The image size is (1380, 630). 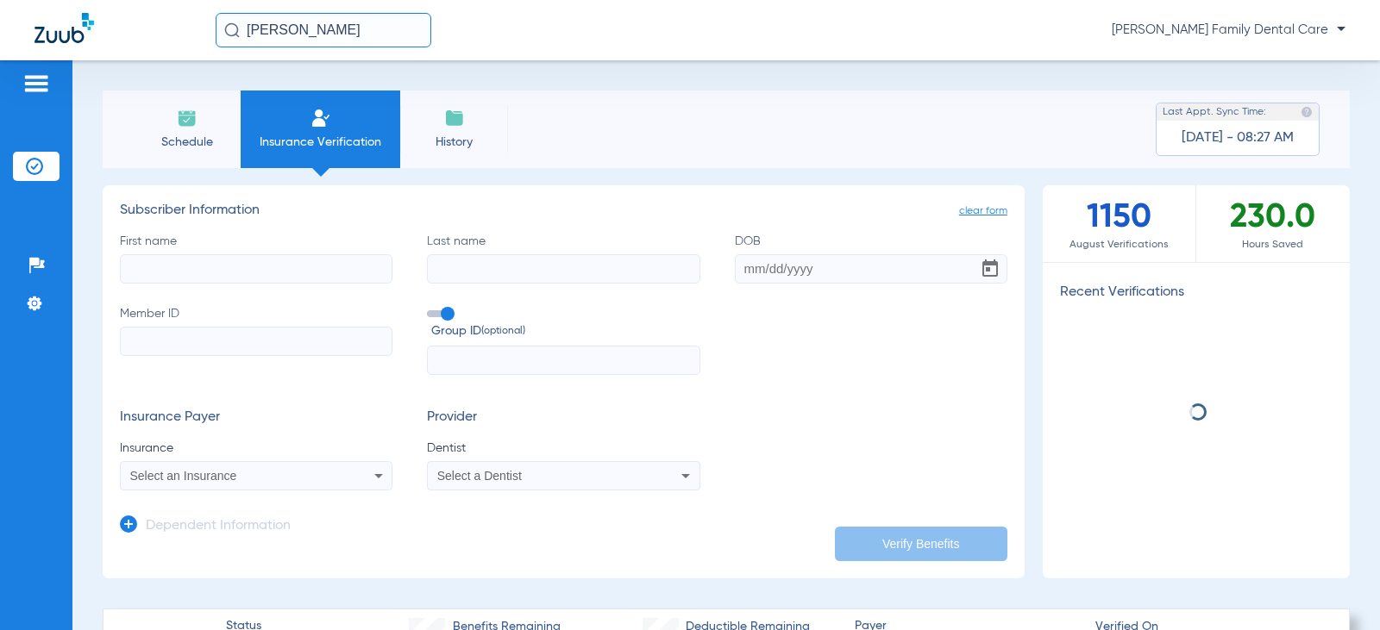 I want to click on input: Last name, so click(x=563, y=269).